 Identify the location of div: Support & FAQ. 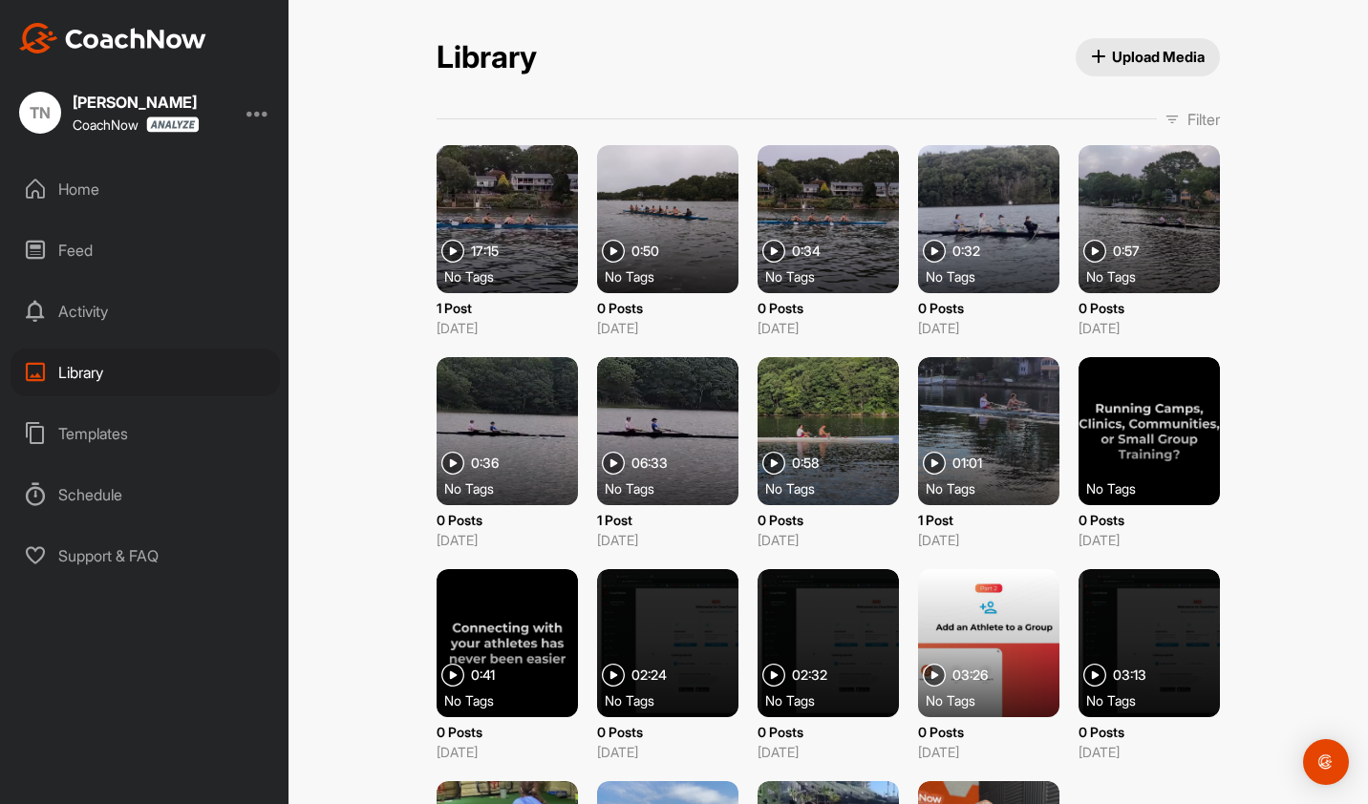
(145, 556).